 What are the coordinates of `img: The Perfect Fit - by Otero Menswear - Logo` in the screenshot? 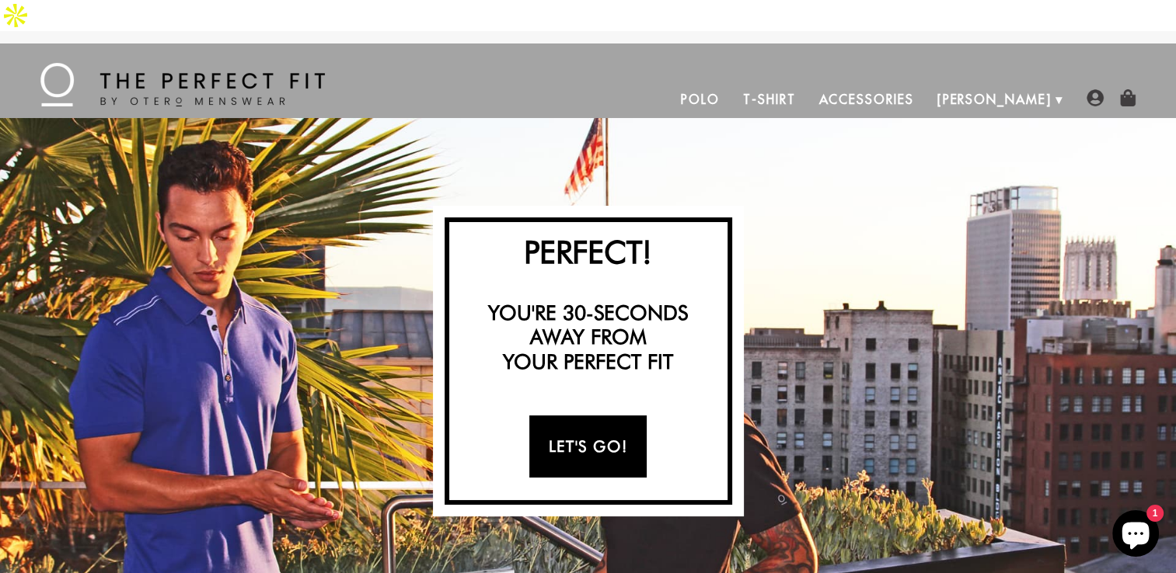 It's located at (183, 85).